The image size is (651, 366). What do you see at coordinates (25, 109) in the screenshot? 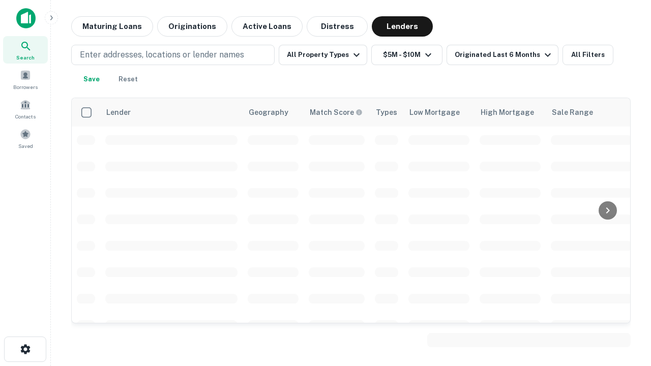
I see `div: Contacts` at bounding box center [25, 109].